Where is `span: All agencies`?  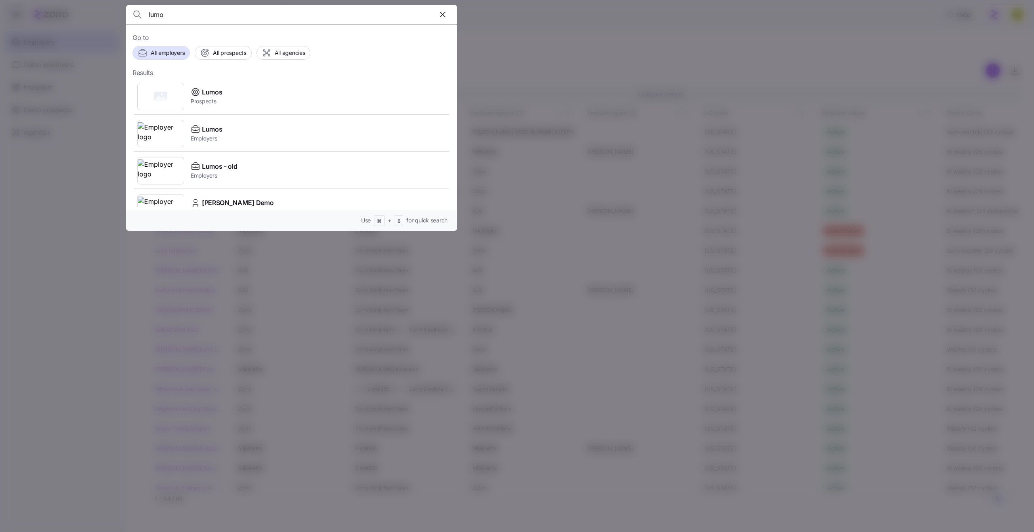 span: All agencies is located at coordinates (290, 53).